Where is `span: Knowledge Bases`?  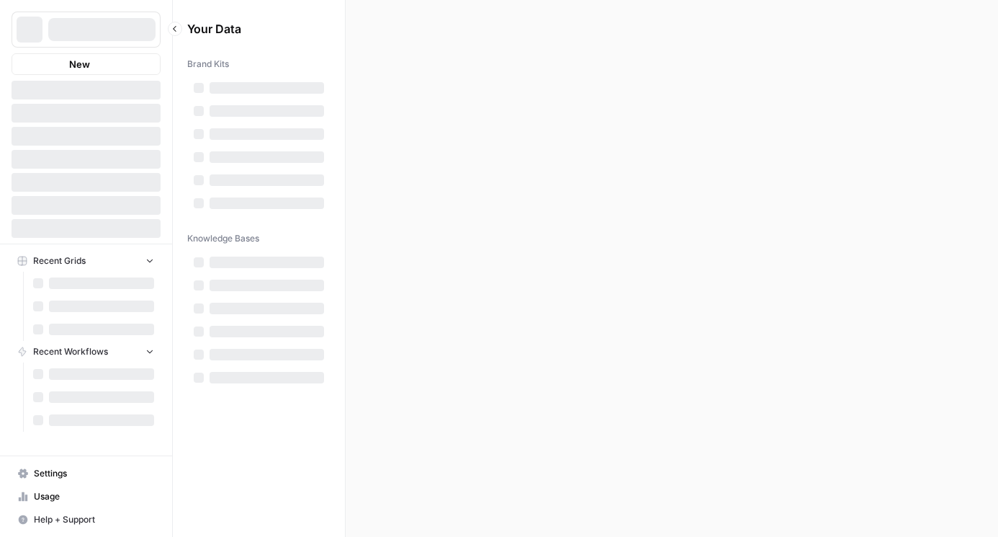
span: Knowledge Bases is located at coordinates (223, 238).